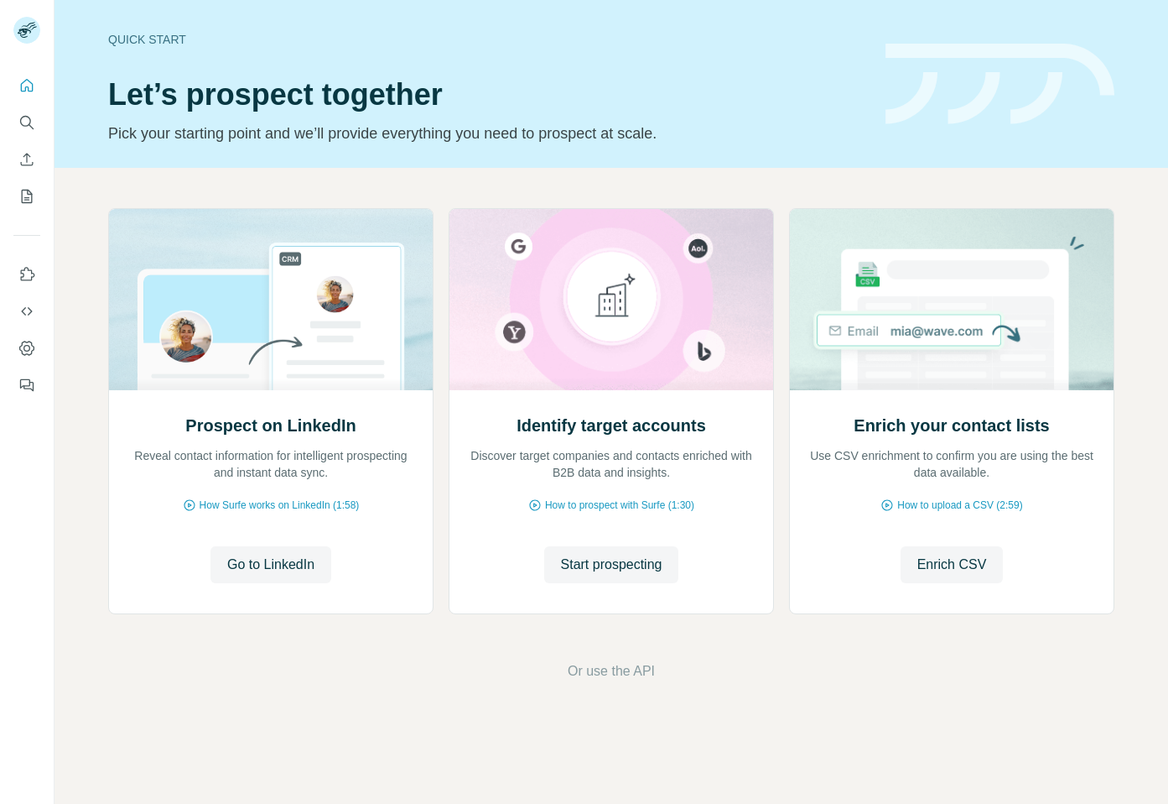 Image resolution: width=1168 pixels, height=804 pixels. I want to click on img: Identify target accounts, so click(611, 299).